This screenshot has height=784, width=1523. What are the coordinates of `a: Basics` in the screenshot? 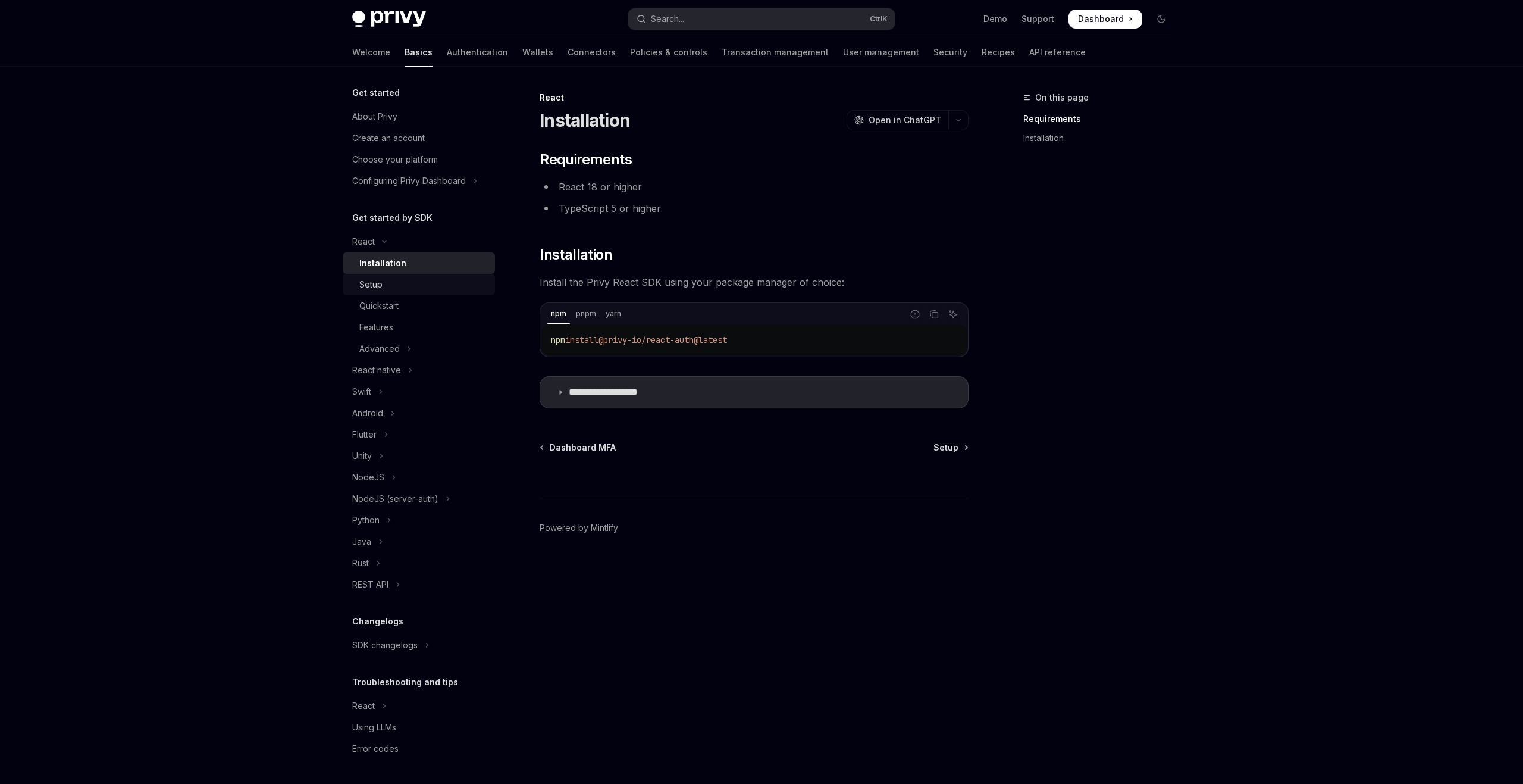 It's located at (418, 53).